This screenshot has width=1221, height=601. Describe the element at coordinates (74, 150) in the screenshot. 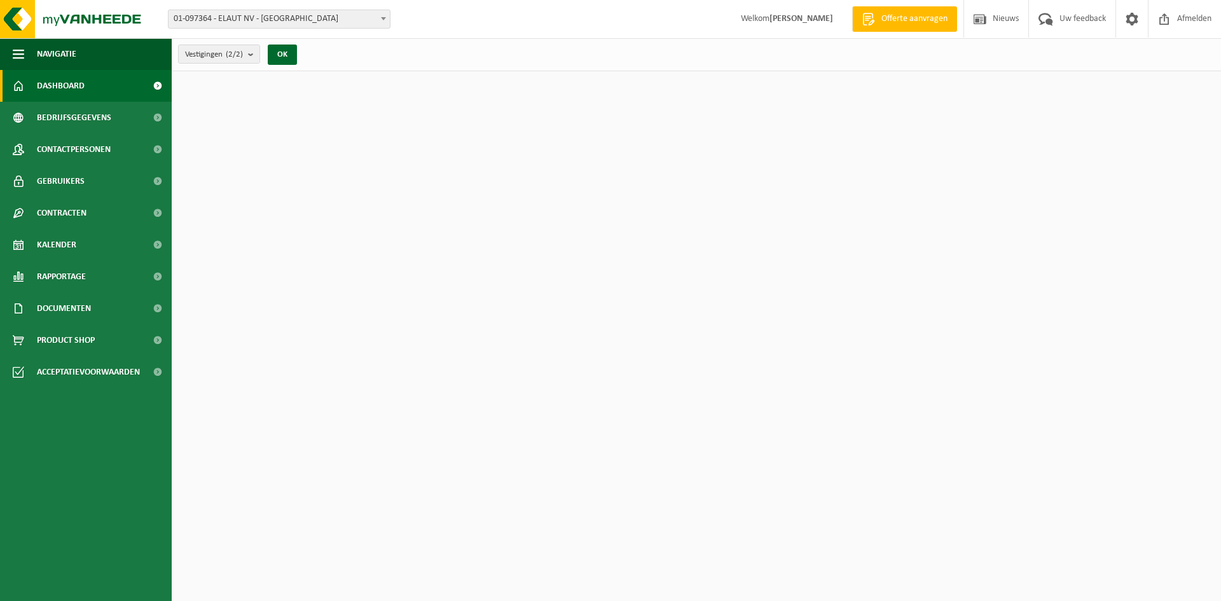

I see `span: Contactpersonen` at that location.